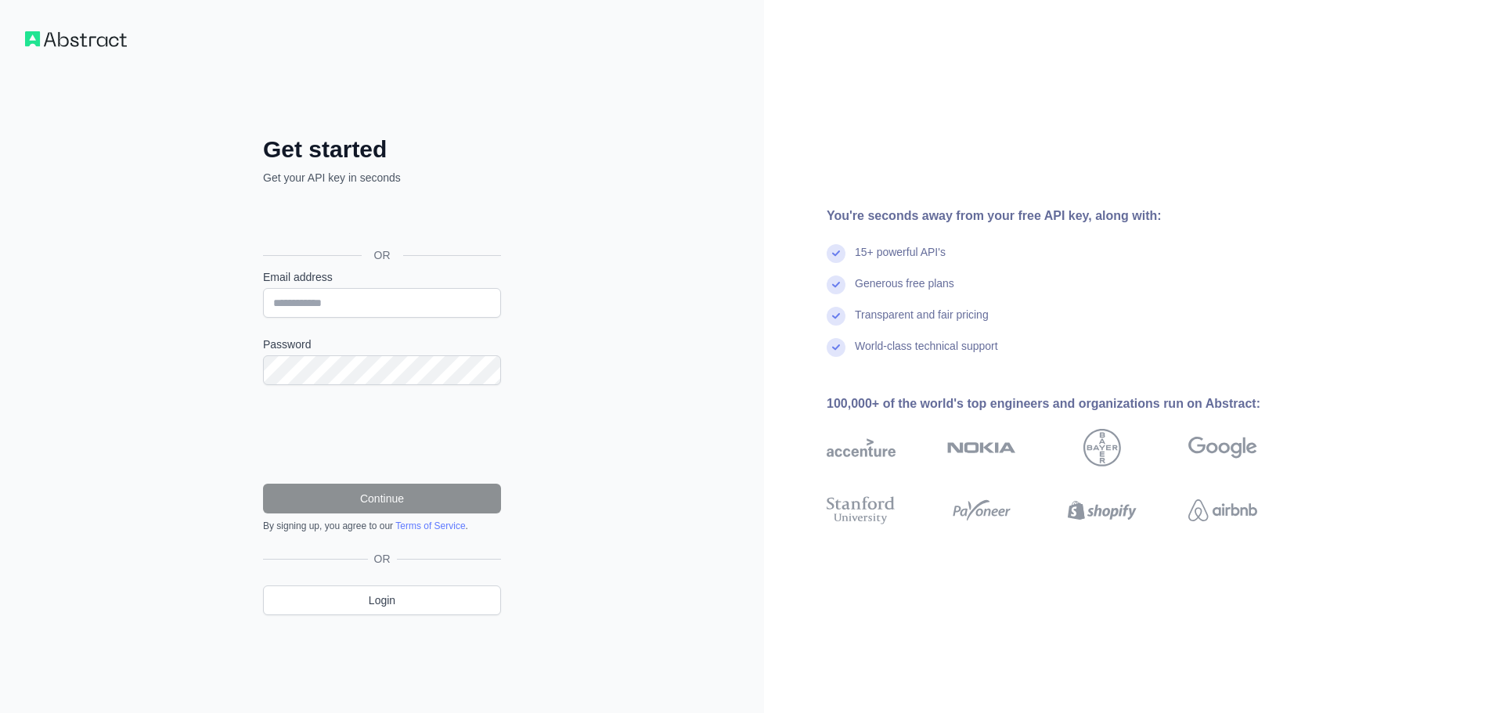 This screenshot has width=1503, height=713. I want to click on p: Get your API key in seconds, so click(382, 178).